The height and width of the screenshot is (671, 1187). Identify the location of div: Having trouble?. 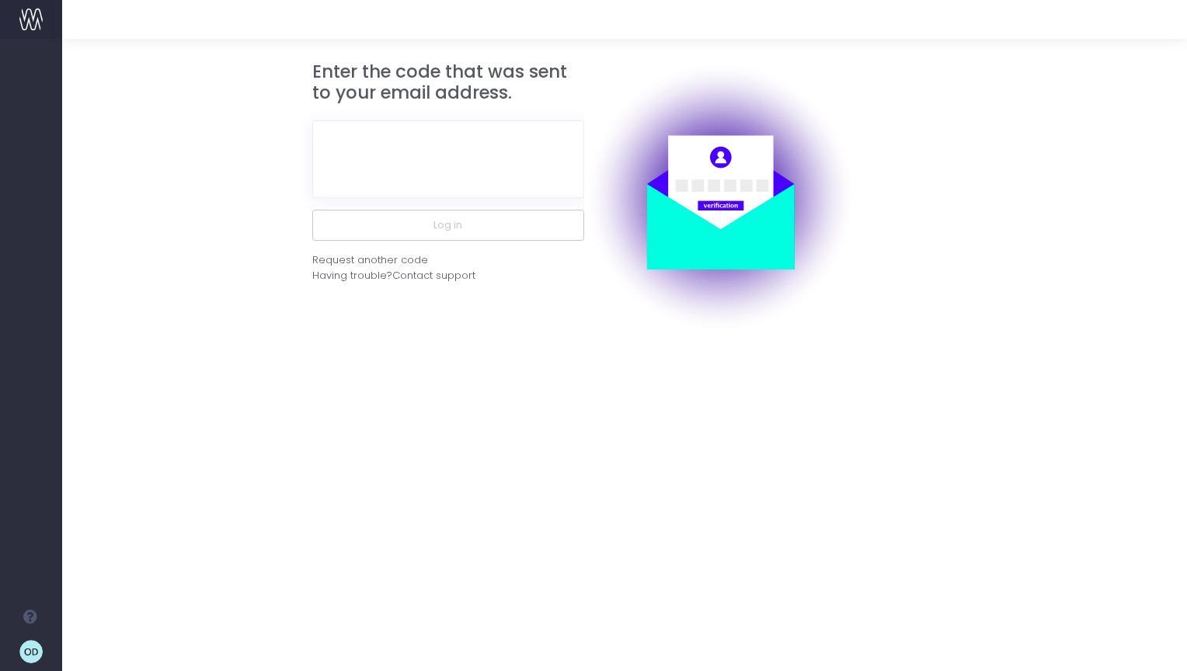
(448, 276).